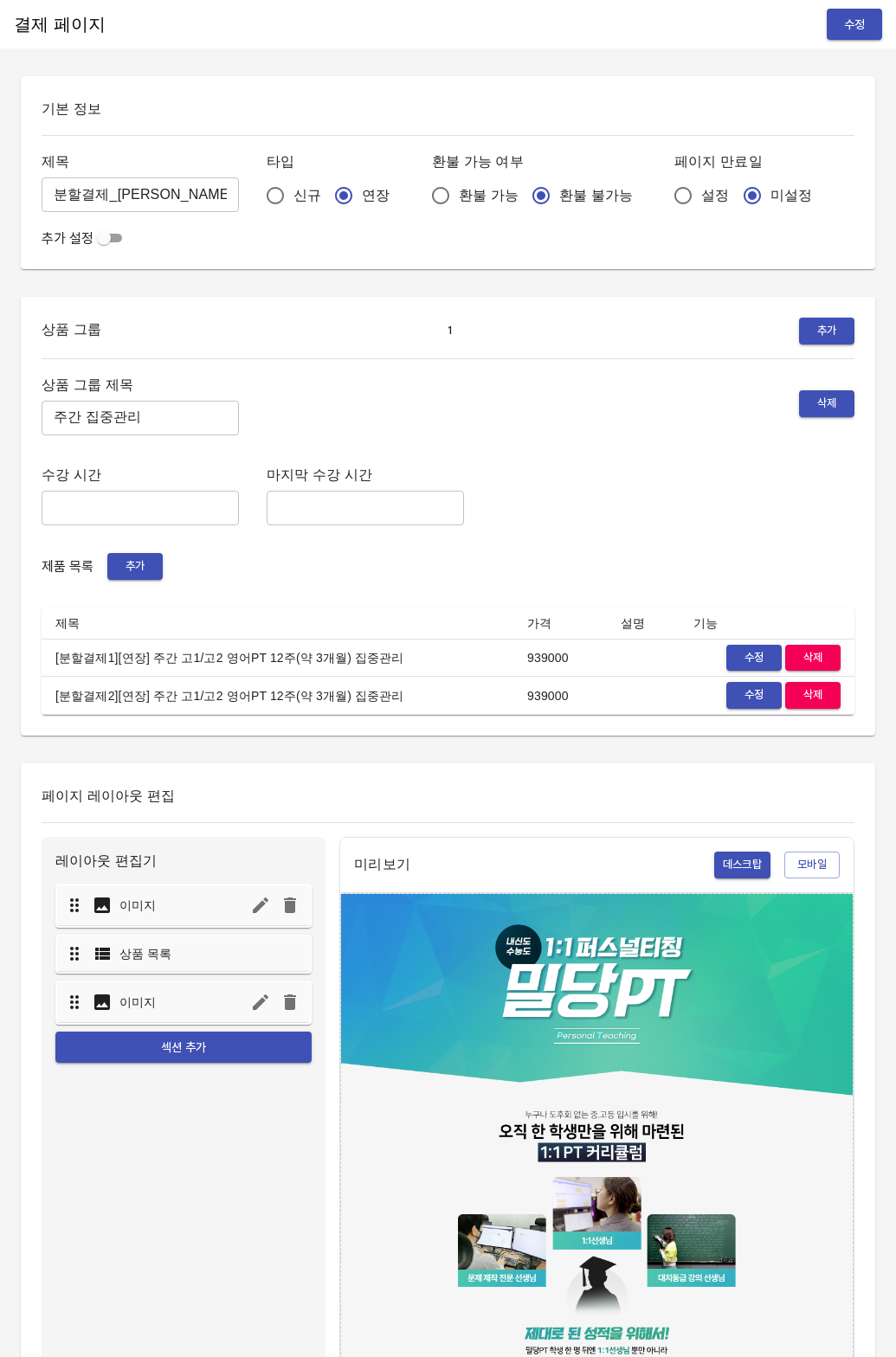 The image size is (896, 1357). What do you see at coordinates (68, 238) in the screenshot?
I see `span: 추가 설정` at bounding box center [68, 238].